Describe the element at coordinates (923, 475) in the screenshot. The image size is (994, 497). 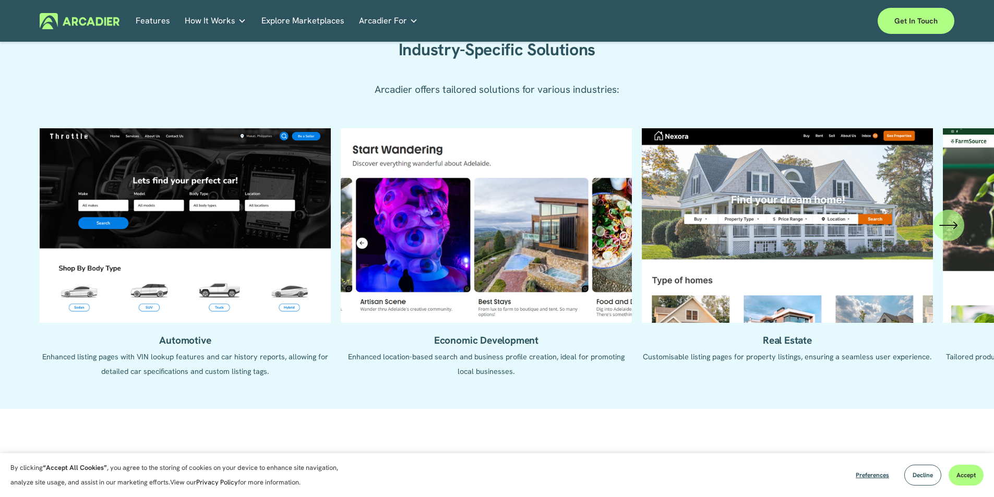
I see `button: Decline` at that location.